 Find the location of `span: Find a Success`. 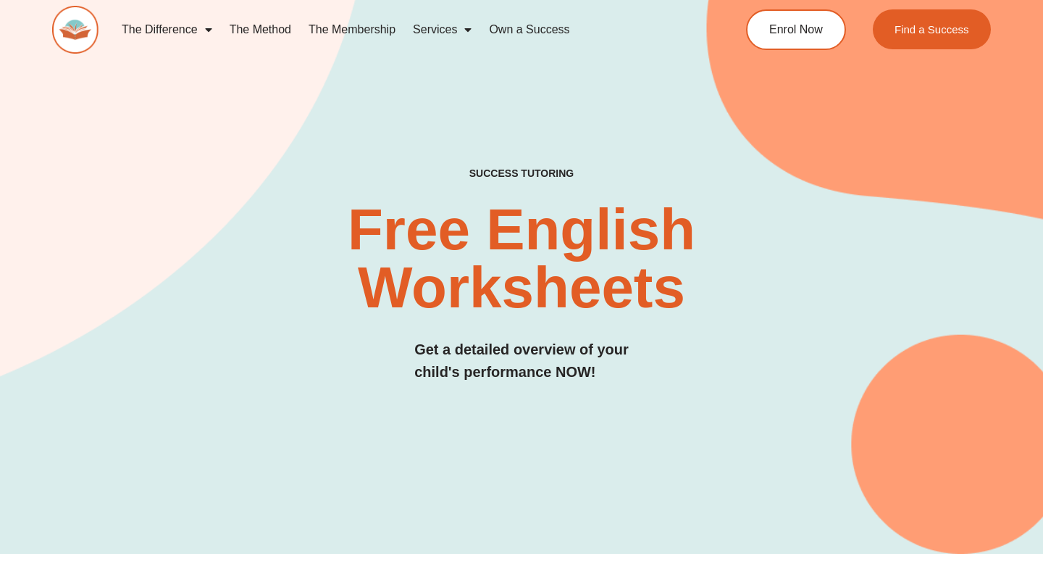

span: Find a Success is located at coordinates (932, 29).